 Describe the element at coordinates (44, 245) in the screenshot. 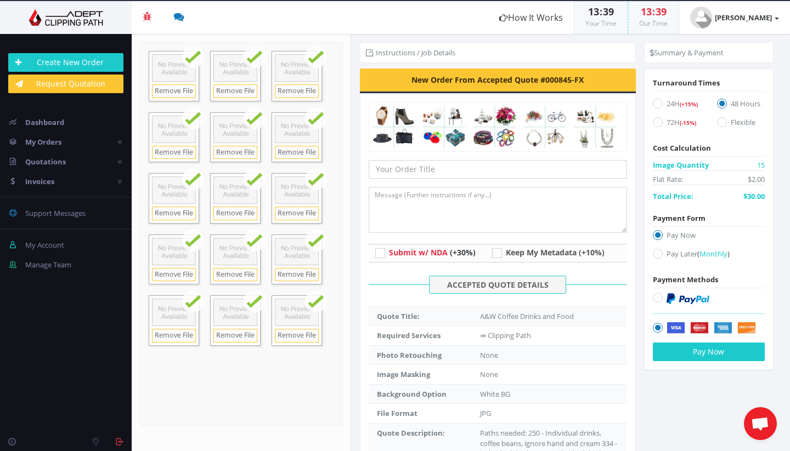

I see `span: My Account` at that location.